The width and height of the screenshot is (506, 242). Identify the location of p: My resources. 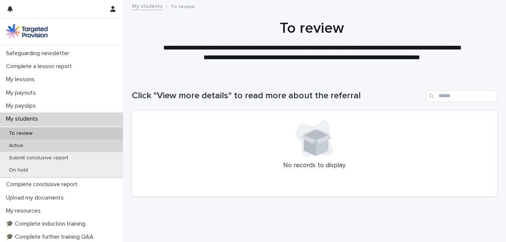
(25, 211).